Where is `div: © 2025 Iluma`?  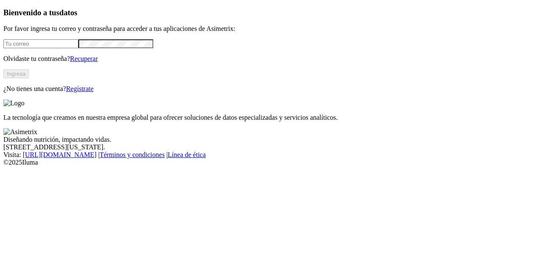
div: © 2025 Iluma is located at coordinates (271, 163).